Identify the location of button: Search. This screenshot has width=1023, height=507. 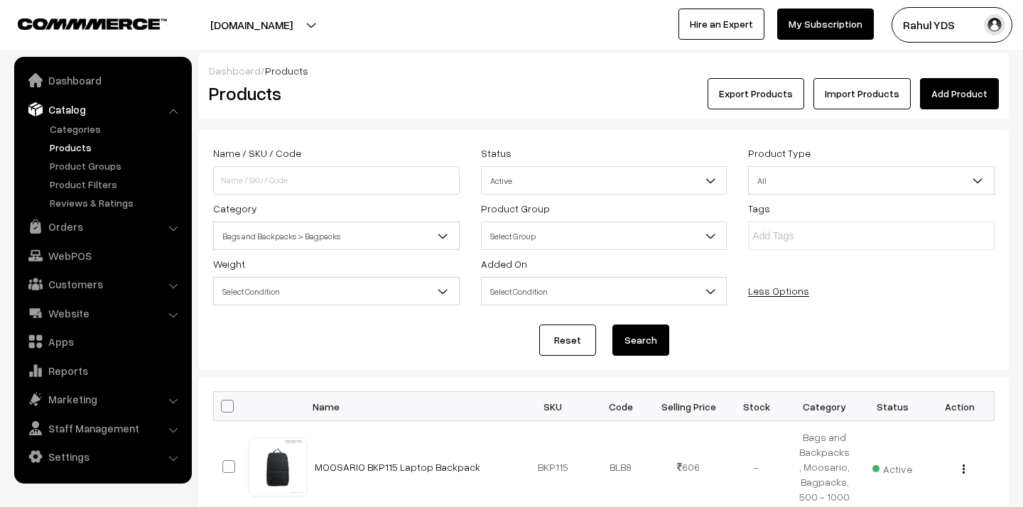
(641, 340).